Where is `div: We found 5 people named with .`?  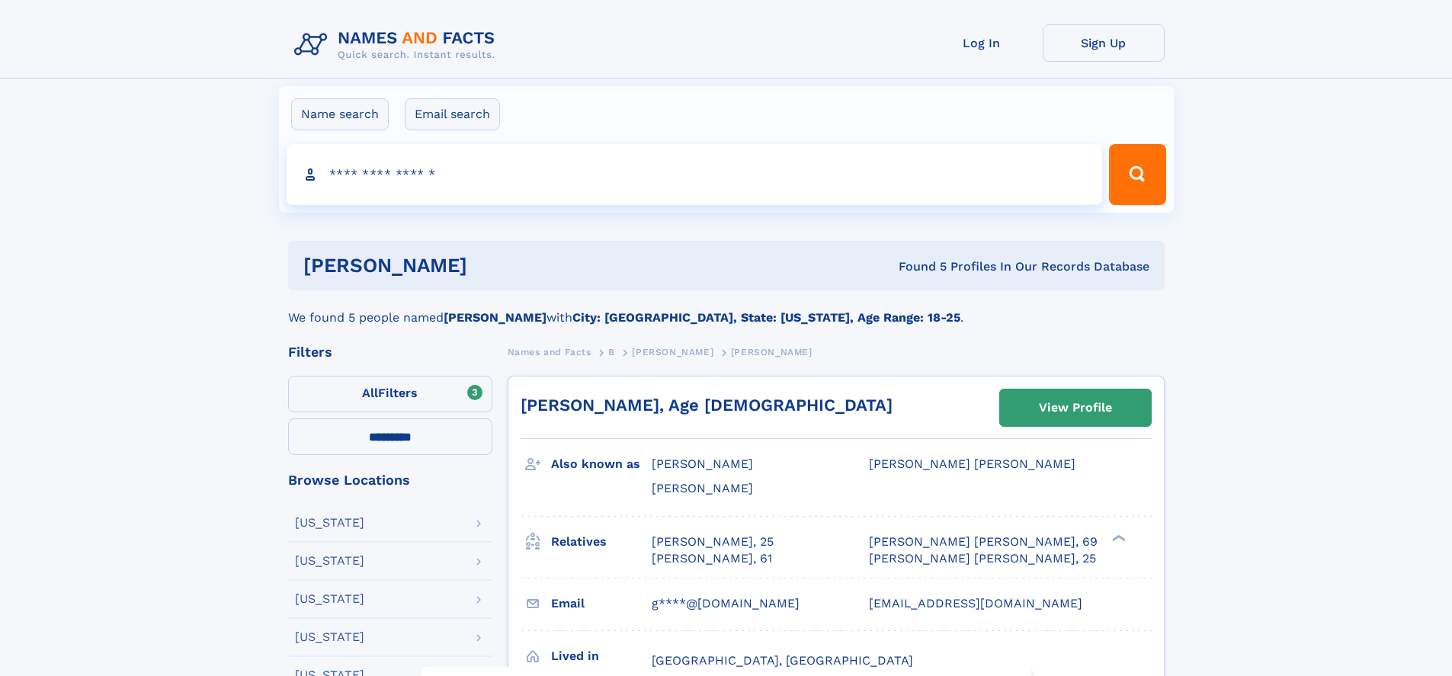 div: We found 5 people named with . is located at coordinates (726, 309).